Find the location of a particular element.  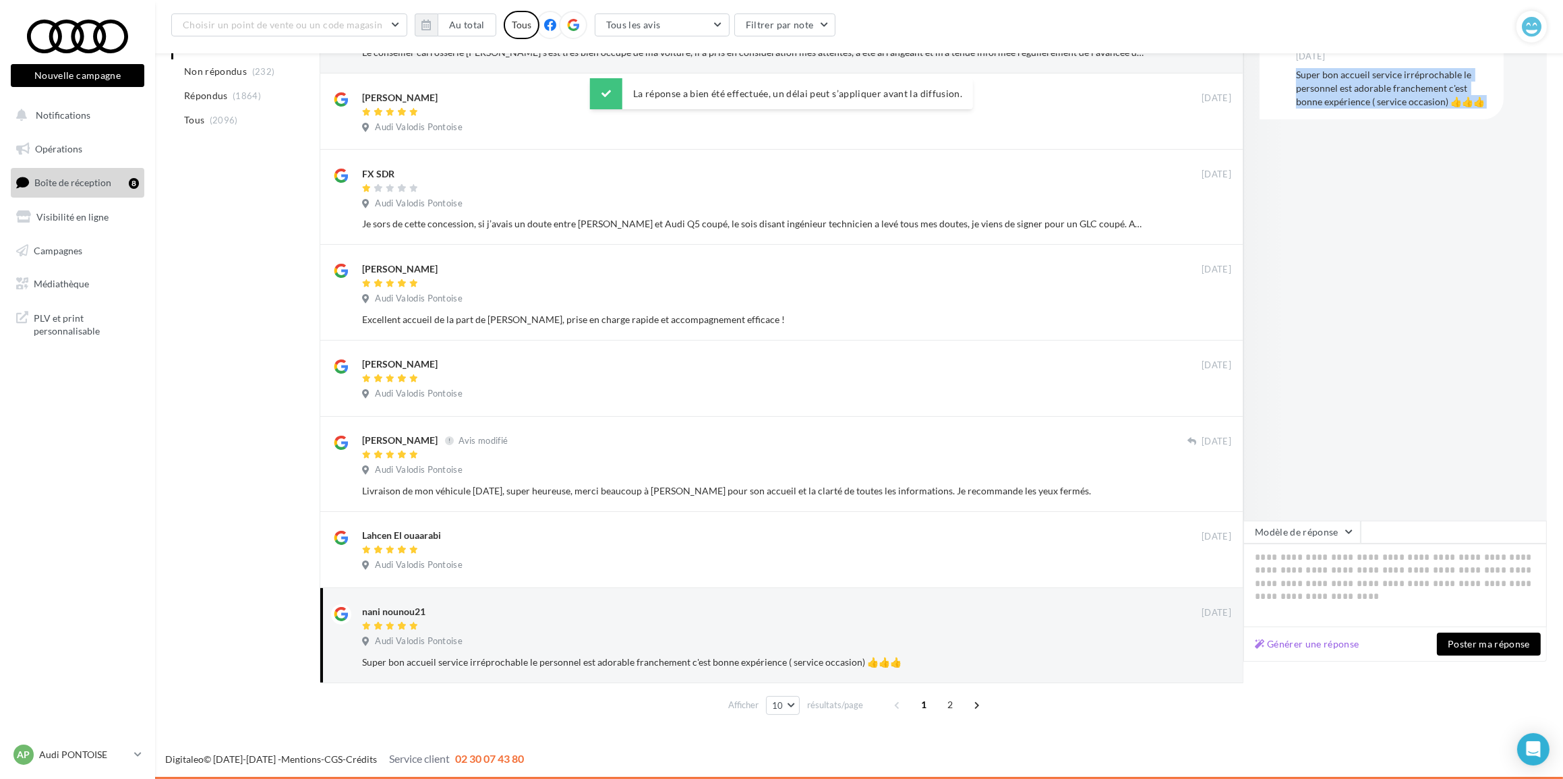

a: Visibilité en ligne is located at coordinates (78, 217).